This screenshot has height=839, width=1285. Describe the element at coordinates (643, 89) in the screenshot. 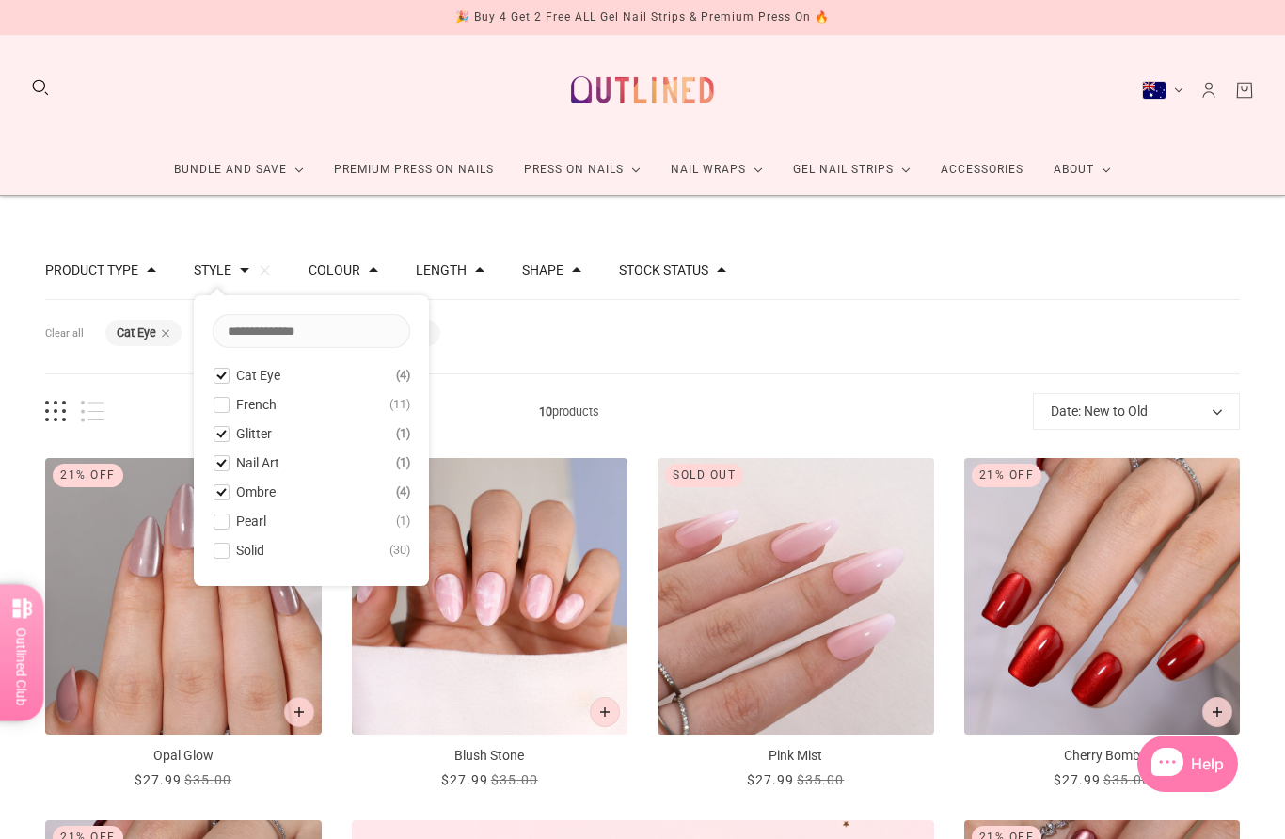

I see `a: Outlined` at that location.